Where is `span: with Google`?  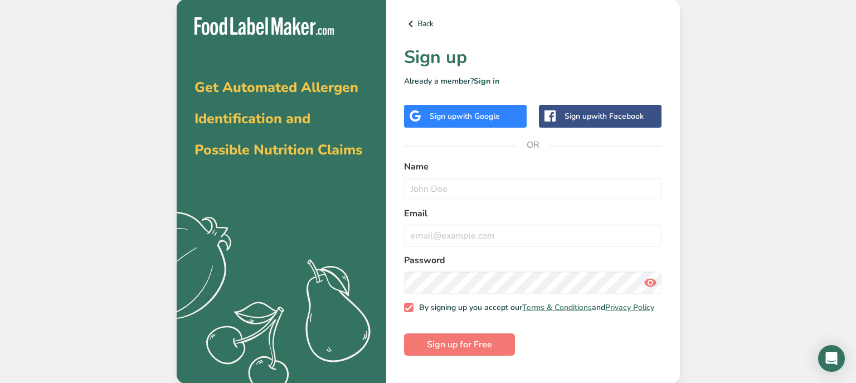 span: with Google is located at coordinates (478, 116).